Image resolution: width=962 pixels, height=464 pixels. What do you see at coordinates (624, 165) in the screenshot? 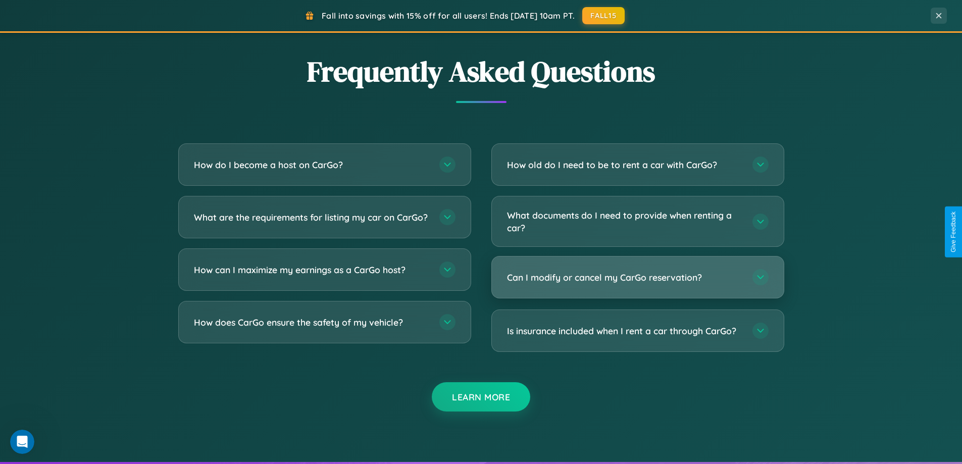
I see `h3: How old do I need to be to rent a car with CarGo?` at bounding box center [624, 165].